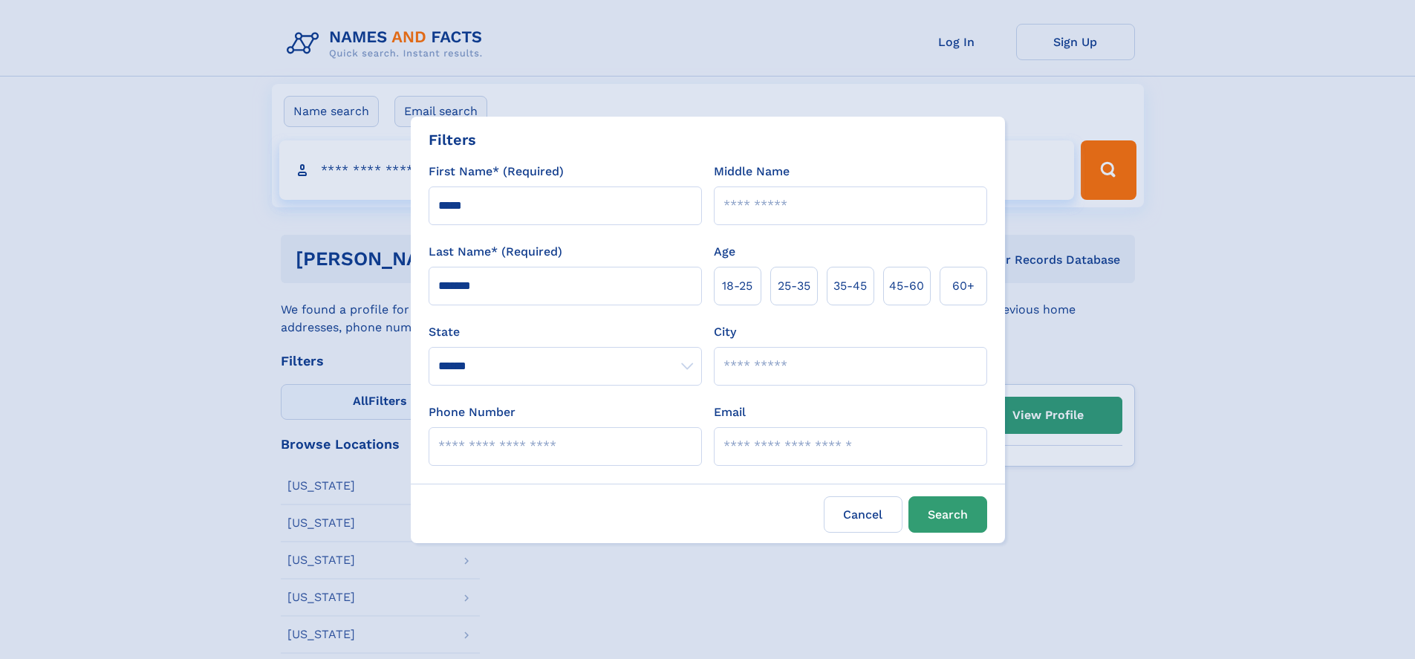 This screenshot has height=659, width=1415. I want to click on label: First Name* (Required), so click(496, 172).